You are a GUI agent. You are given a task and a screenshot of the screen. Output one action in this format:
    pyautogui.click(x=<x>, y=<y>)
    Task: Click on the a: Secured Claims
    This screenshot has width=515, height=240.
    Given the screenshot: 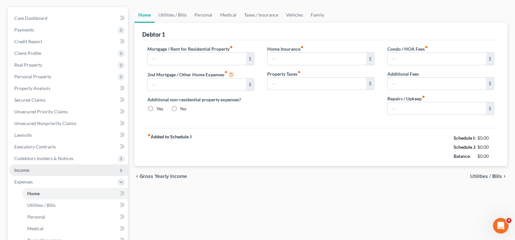 What is the action you would take?
    pyautogui.click(x=69, y=100)
    